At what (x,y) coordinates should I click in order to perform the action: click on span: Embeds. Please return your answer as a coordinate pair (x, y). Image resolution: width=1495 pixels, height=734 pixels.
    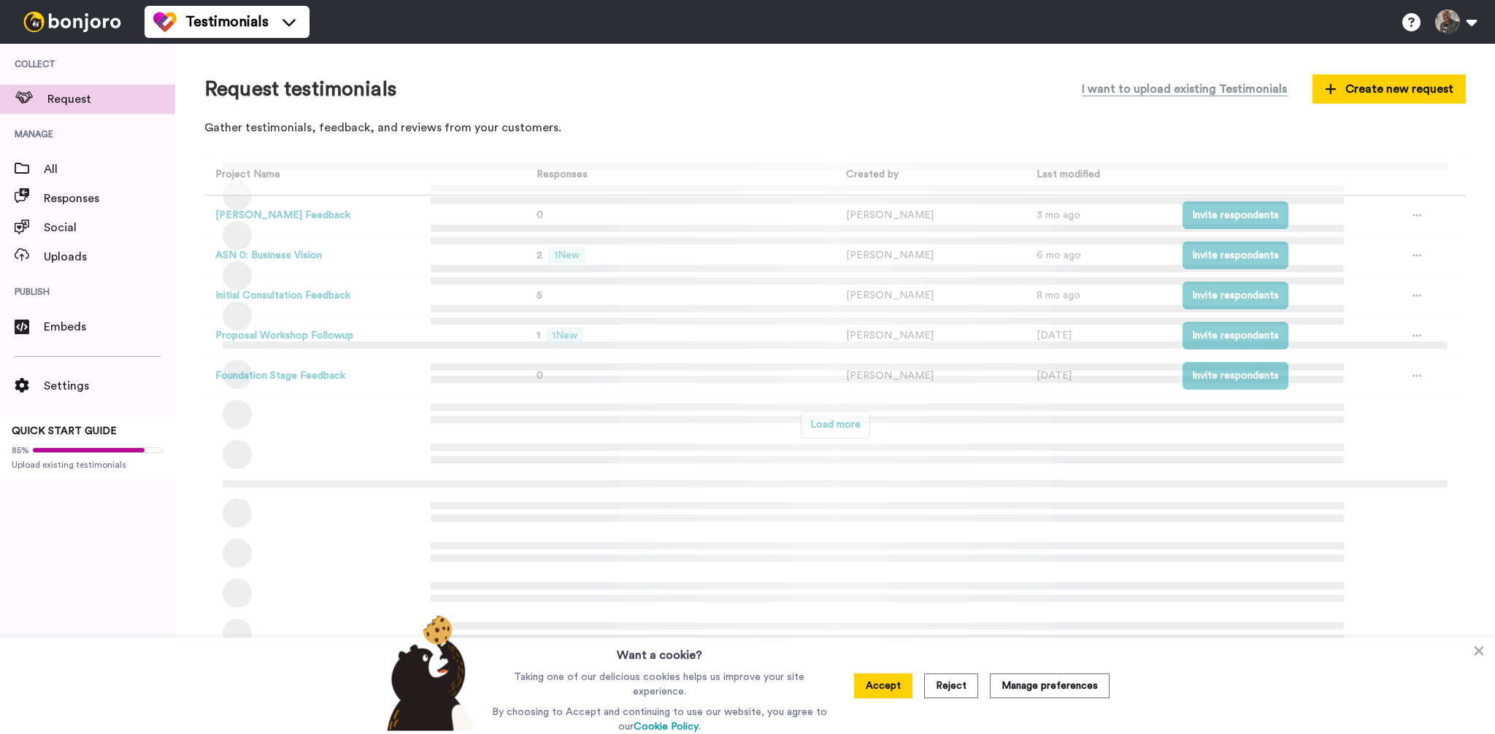
    Looking at the image, I should click on (109, 327).